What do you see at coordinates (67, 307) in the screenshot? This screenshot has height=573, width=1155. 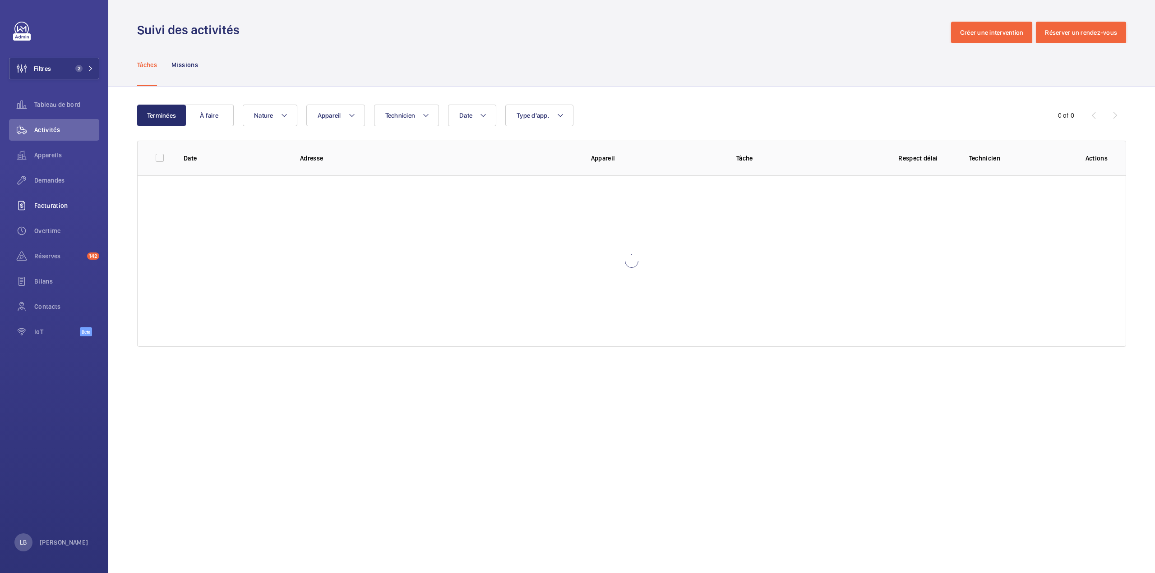 I see `span: Contacts` at bounding box center [67, 307].